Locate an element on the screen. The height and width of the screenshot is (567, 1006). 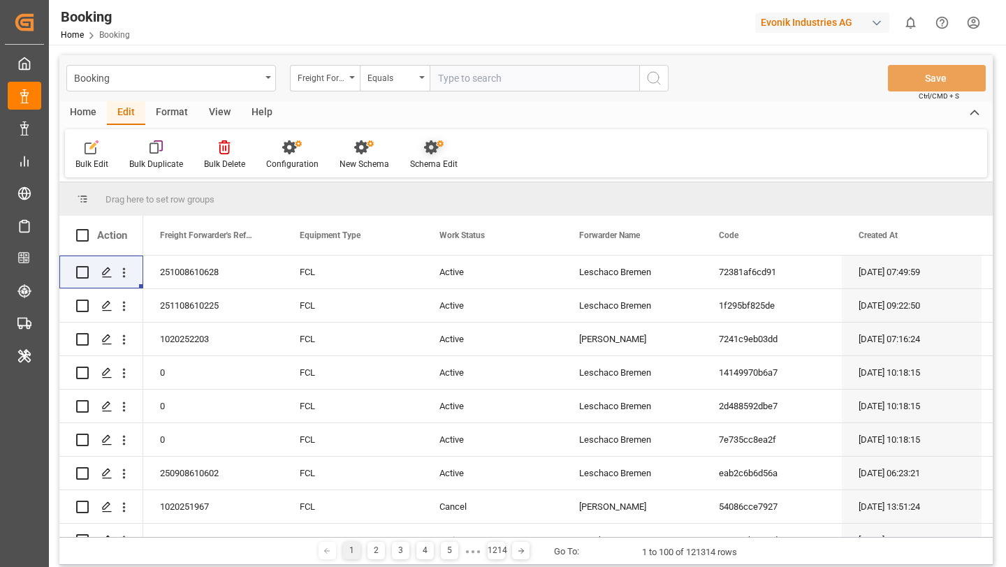
div: Freight Forwarder's Reference No. is located at coordinates (321, 76).